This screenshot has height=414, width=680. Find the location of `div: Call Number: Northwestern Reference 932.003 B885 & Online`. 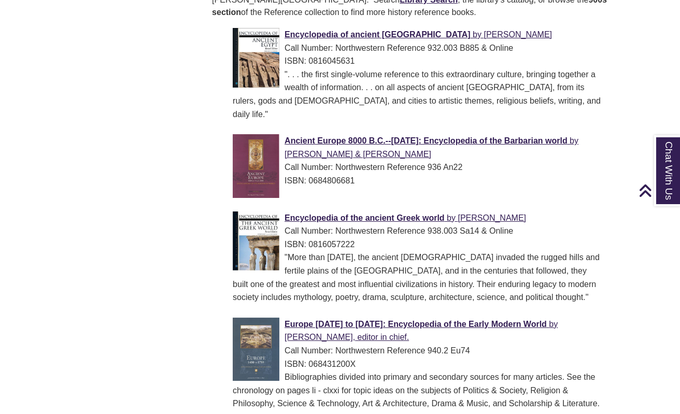

div: Call Number: Northwestern Reference 932.003 B885 & Online is located at coordinates (418, 48).